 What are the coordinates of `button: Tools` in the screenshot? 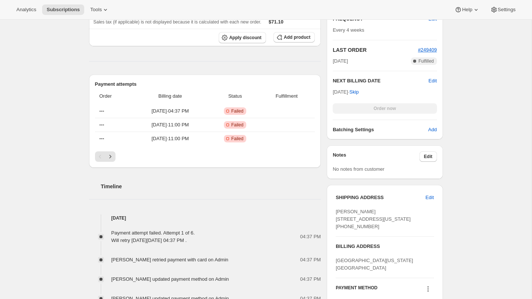 It's located at (99, 10).